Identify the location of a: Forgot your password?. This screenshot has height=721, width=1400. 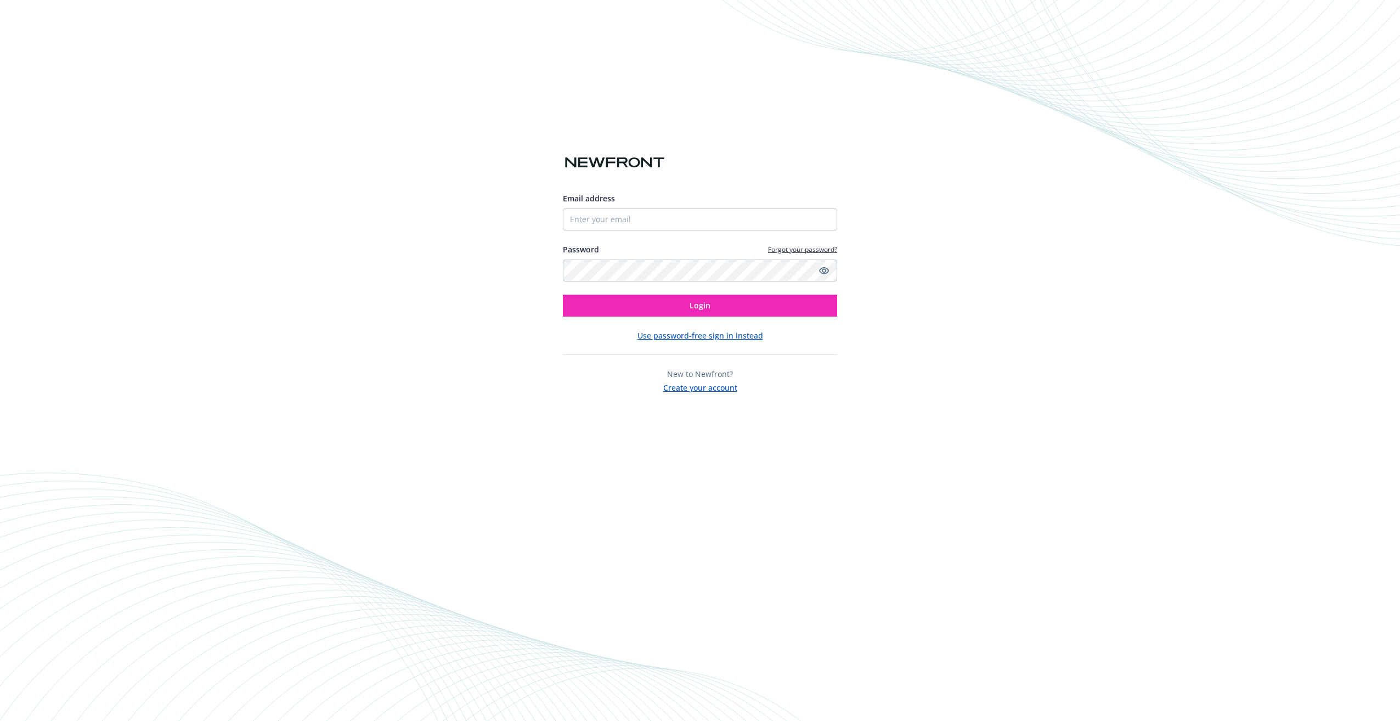
(803, 249).